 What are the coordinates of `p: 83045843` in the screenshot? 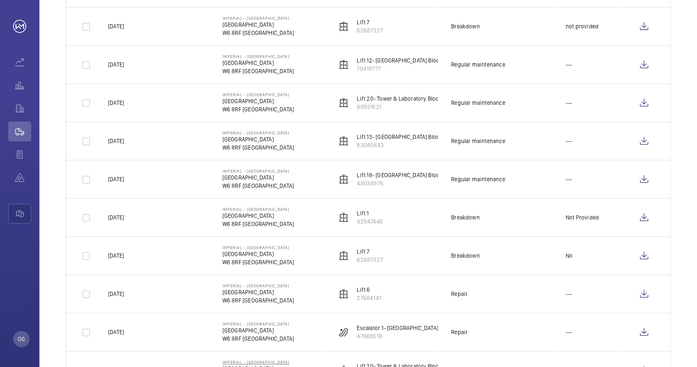 It's located at (415, 145).